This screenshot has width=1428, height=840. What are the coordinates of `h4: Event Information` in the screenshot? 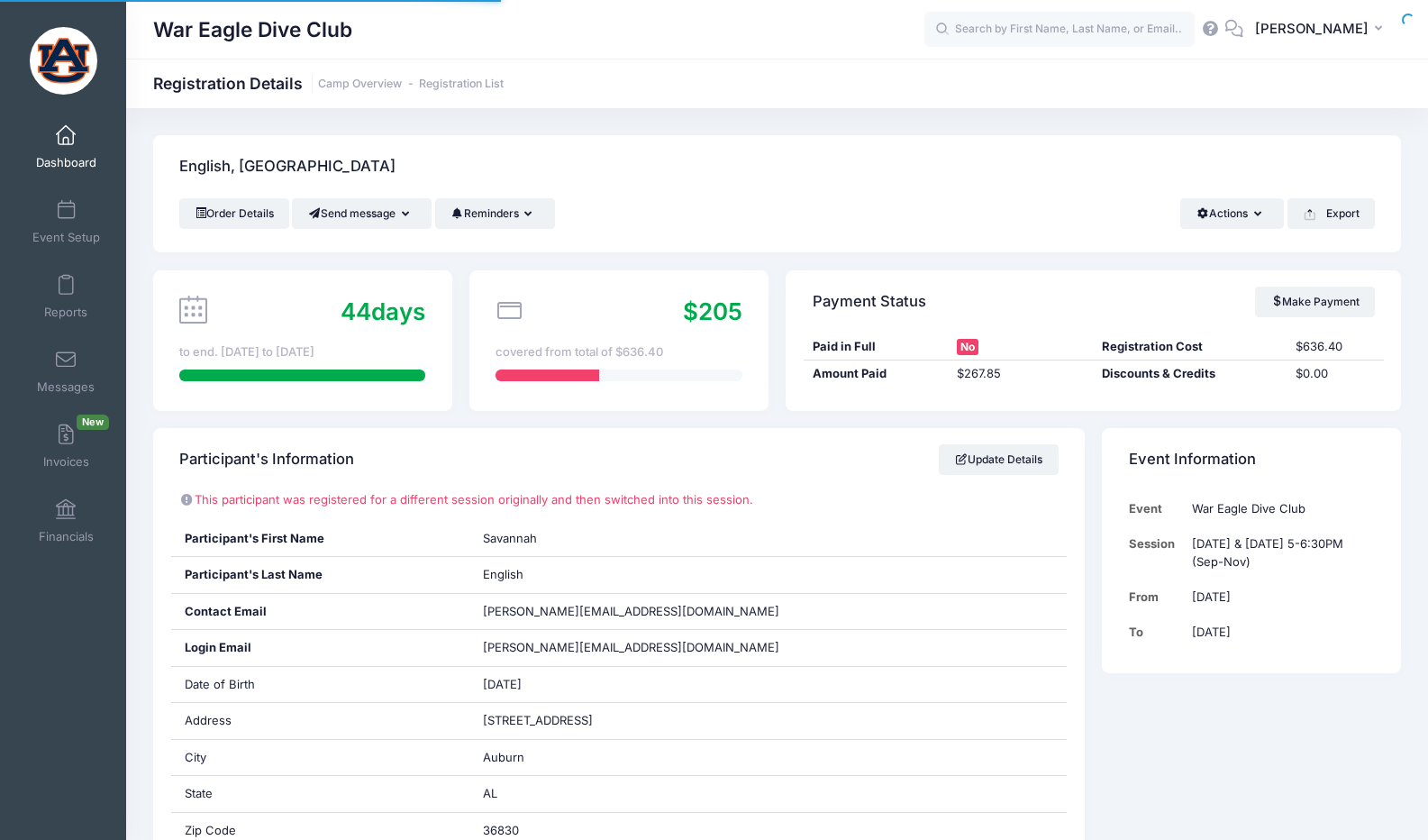 It's located at (1192, 459).